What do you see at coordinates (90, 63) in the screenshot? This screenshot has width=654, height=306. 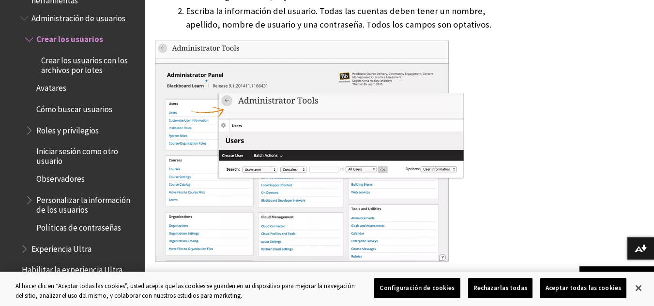 I see `span: Crear los usuarios con los archivos por lotes` at bounding box center [90, 63].